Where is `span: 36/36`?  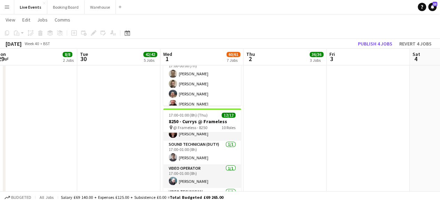
span: 36/36 is located at coordinates (316, 54).